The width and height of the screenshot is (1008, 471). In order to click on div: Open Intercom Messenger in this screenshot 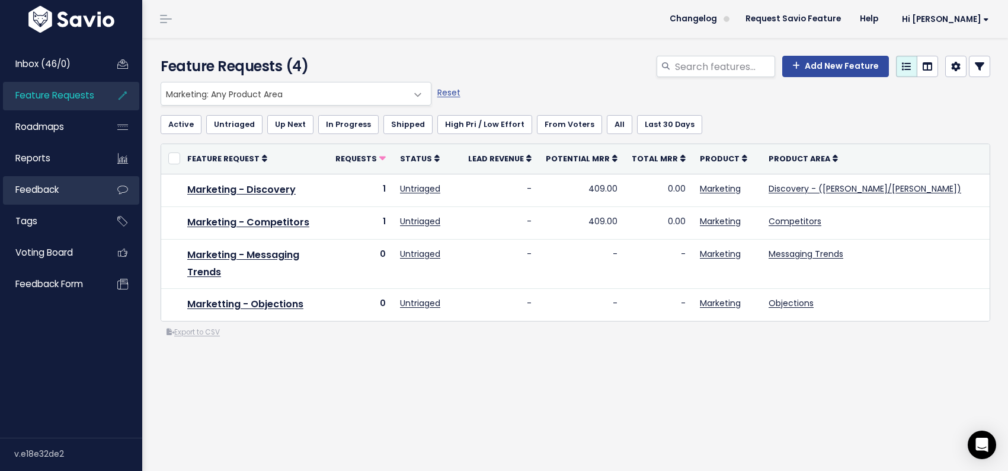, I will do `click(982, 445)`.